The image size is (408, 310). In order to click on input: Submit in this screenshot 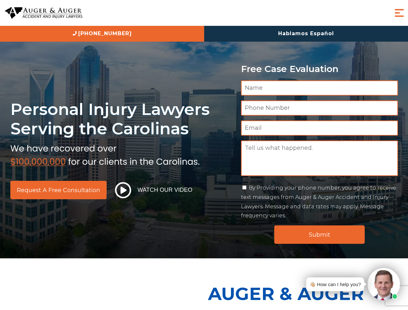, I will do `click(320, 235)`.